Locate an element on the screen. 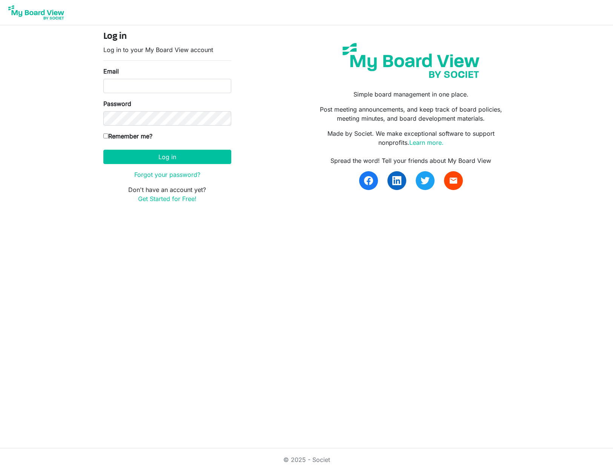 This screenshot has height=471, width=613. label: Password is located at coordinates (117, 104).